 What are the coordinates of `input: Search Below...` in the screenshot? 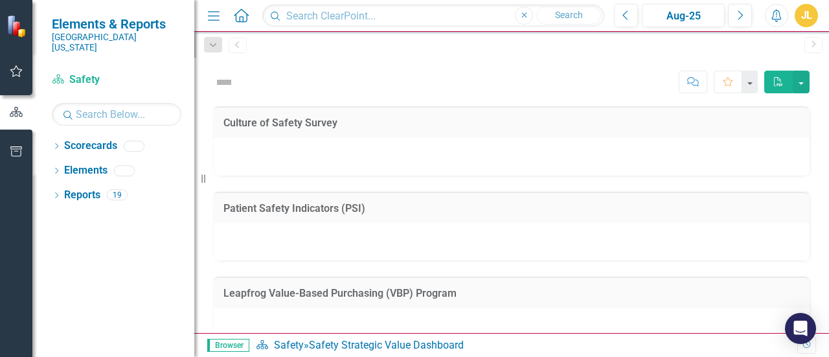 It's located at (117, 114).